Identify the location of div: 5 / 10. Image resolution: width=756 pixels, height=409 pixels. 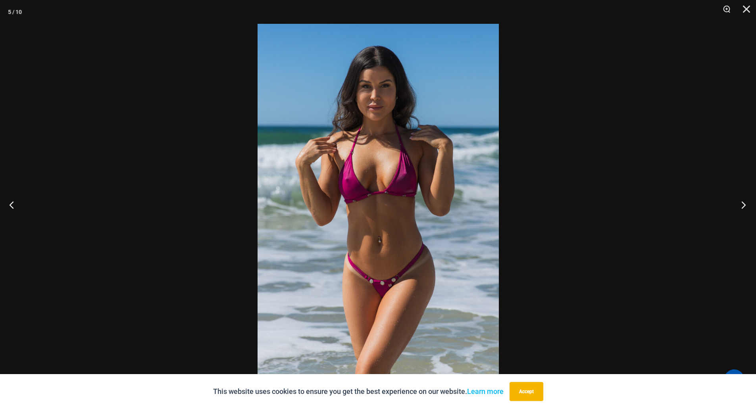
(15, 12).